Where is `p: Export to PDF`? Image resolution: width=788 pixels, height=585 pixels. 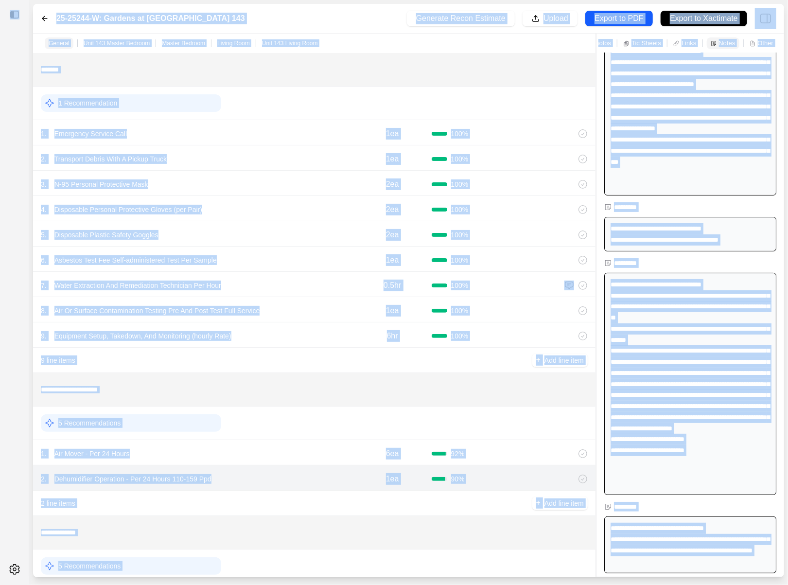 p: Export to PDF is located at coordinates (619, 18).